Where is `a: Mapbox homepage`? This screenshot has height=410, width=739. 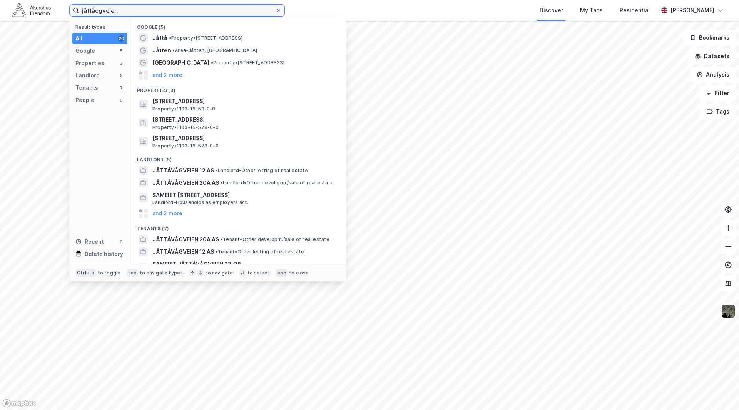
a: Mapbox homepage is located at coordinates (19, 403).